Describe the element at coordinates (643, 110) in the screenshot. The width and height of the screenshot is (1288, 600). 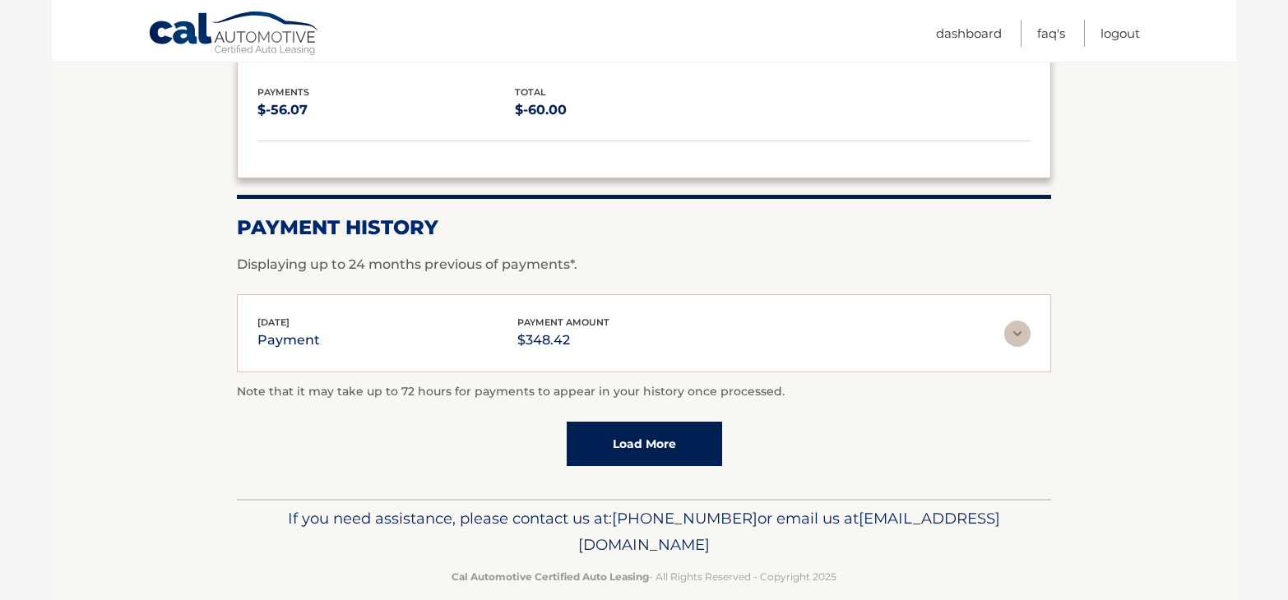
I see `p: $-60.00` at that location.